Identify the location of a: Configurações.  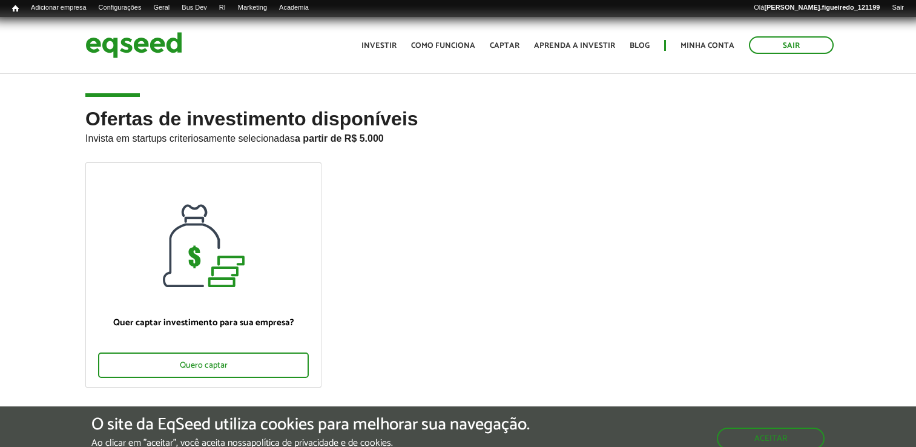
(120, 8).